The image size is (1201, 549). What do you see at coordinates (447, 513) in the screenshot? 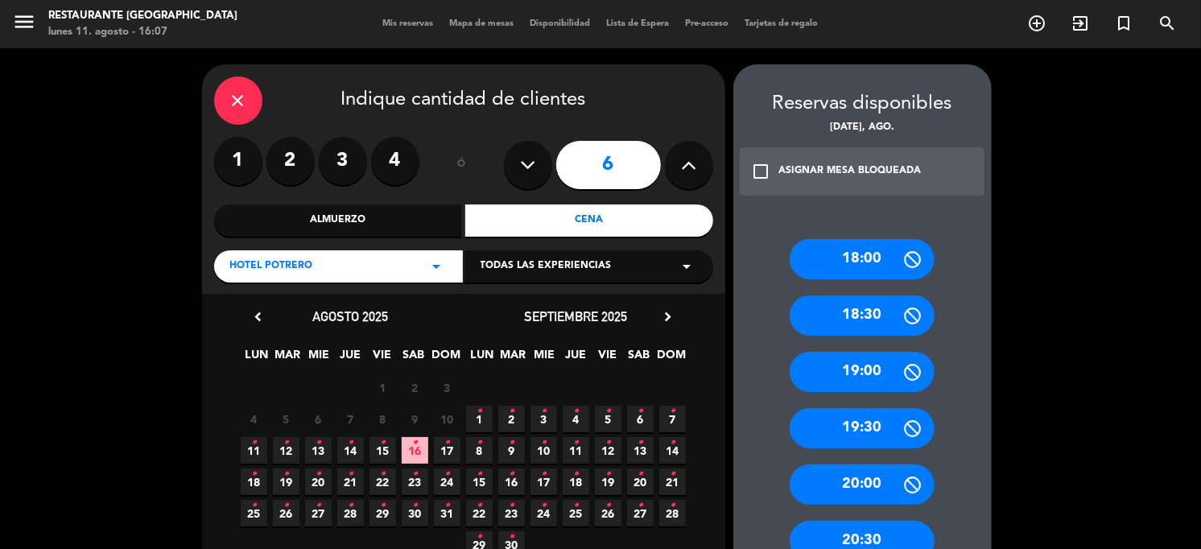
I see `span: 31` at bounding box center [447, 513].